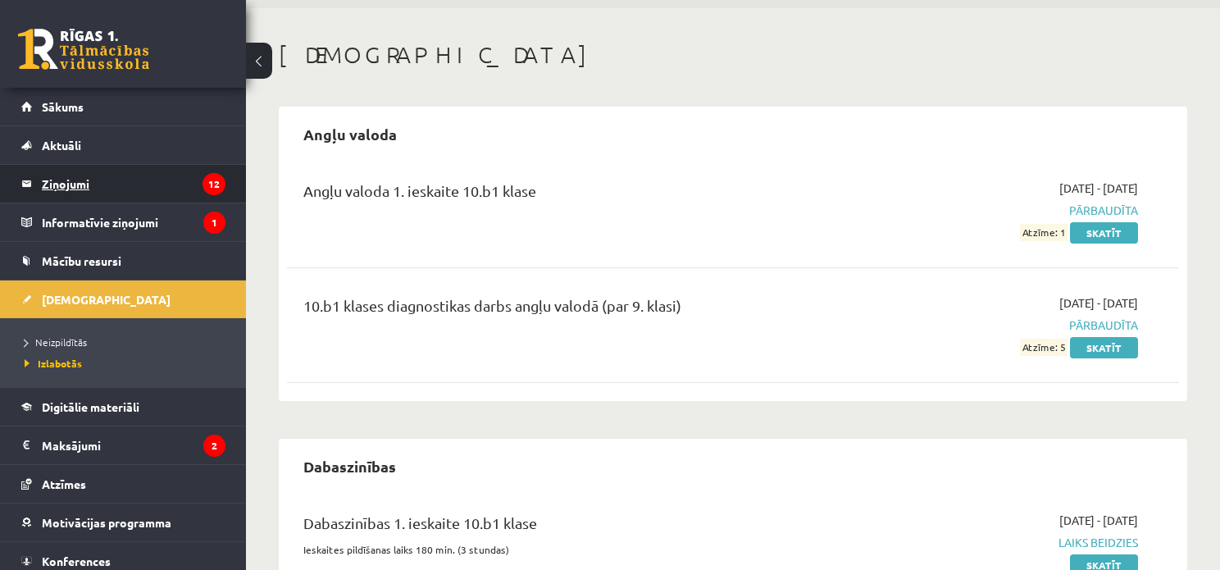 Image resolution: width=1220 pixels, height=570 pixels. What do you see at coordinates (56, 342) in the screenshot?
I see `span: Neizpildītās` at bounding box center [56, 342].